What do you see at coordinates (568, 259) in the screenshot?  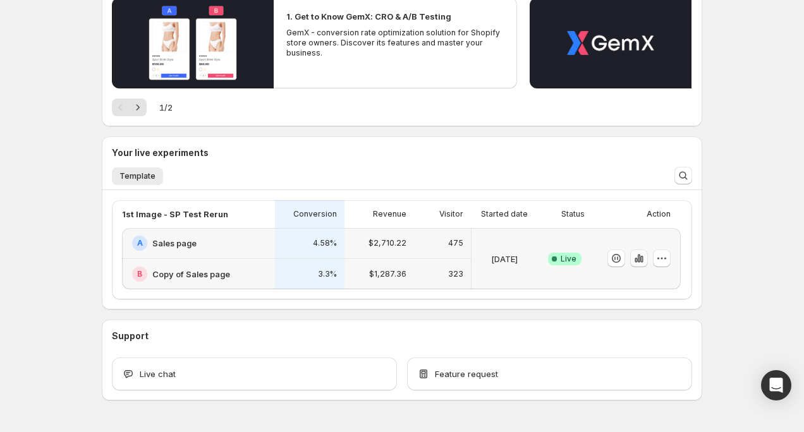 I see `span: Live` at bounding box center [568, 259].